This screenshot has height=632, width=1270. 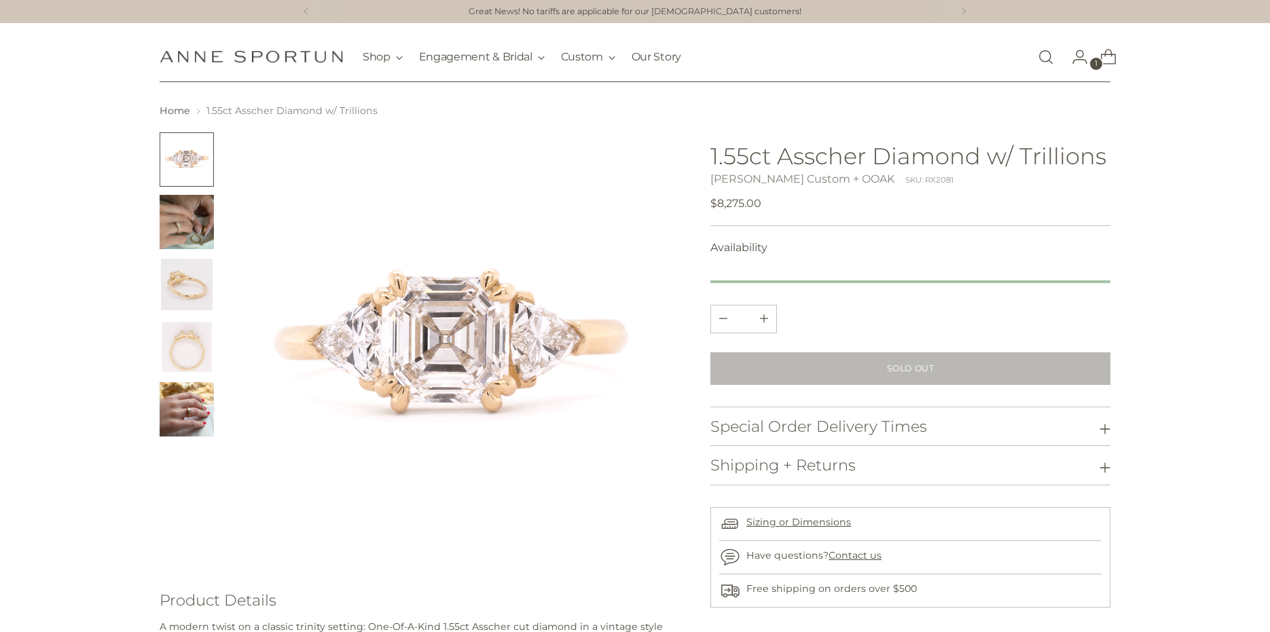 I want to click on span: 1, so click(x=1096, y=64).